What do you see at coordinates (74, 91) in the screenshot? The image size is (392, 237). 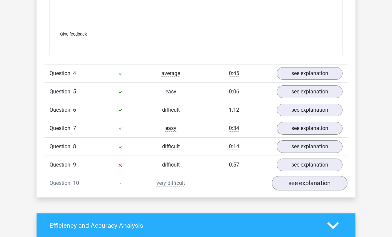 I see `span: 5` at bounding box center [74, 91].